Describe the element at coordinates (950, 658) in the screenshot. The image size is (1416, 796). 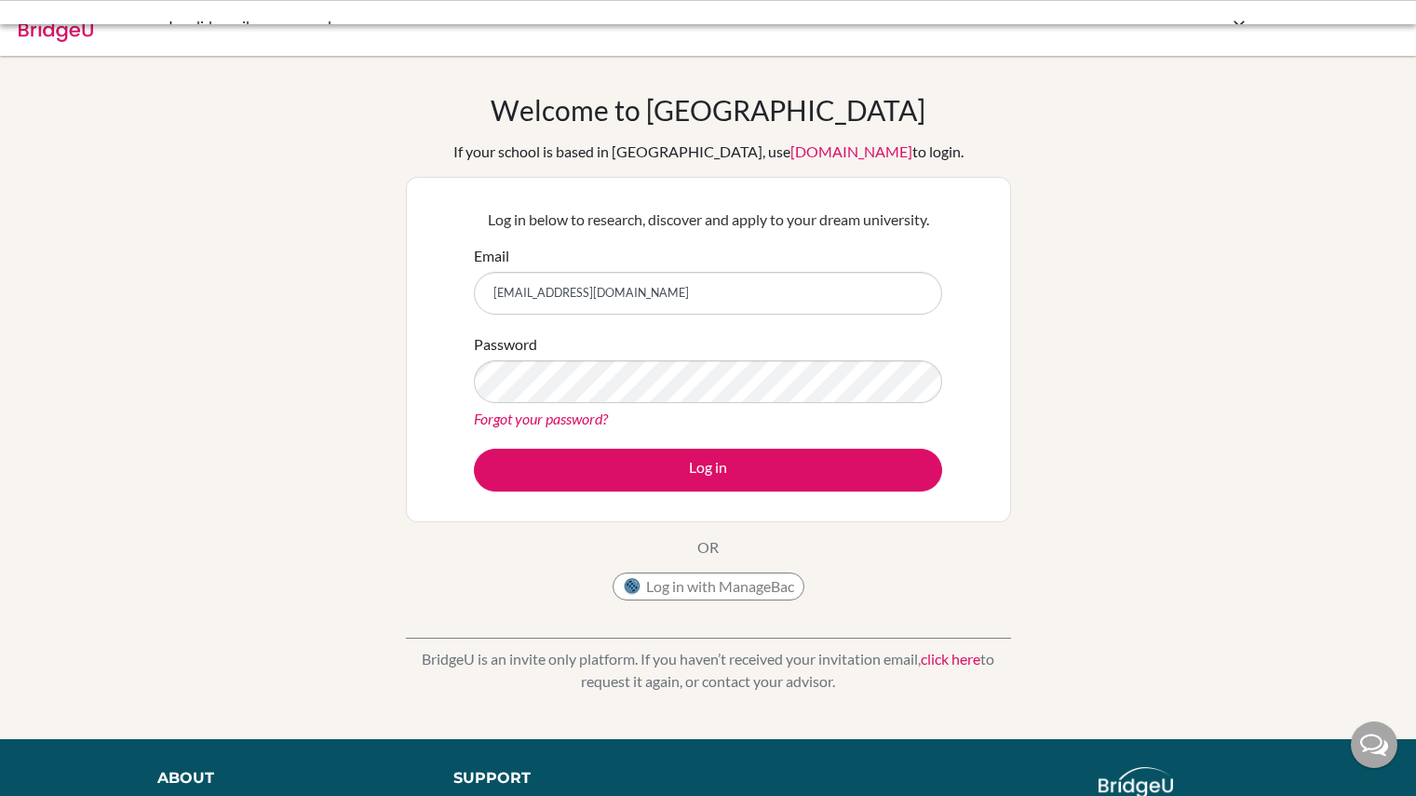
I see `a: click here` at that location.